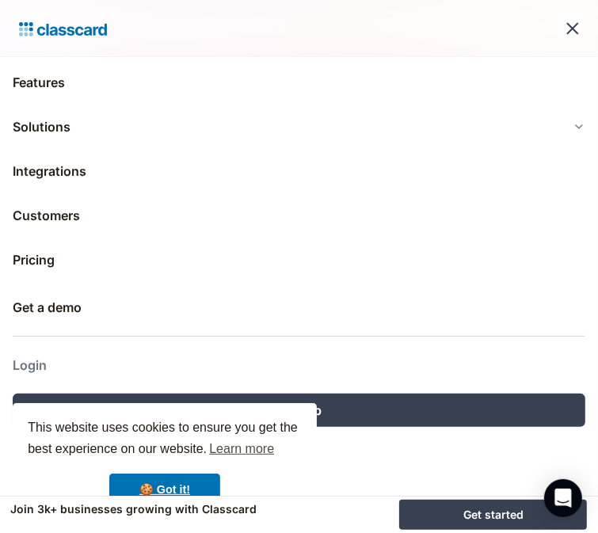  I want to click on a: learn more about cookies, so click(242, 449).